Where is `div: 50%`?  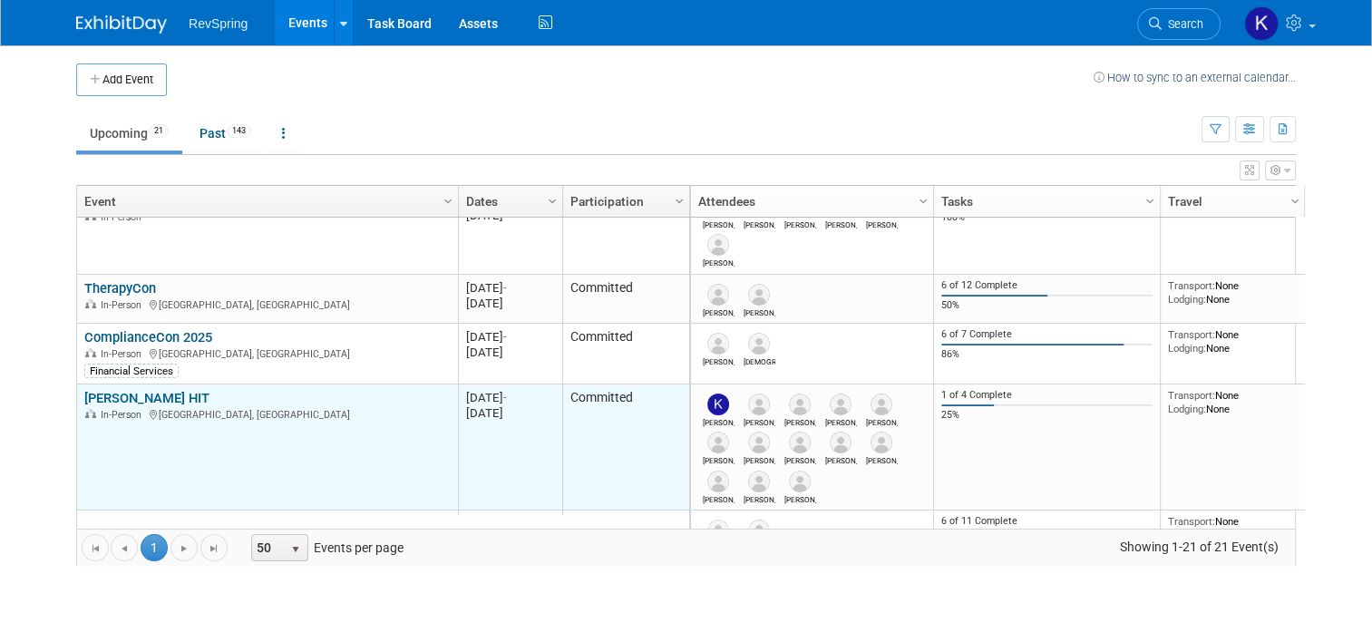 div: 50% is located at coordinates (1047, 306).